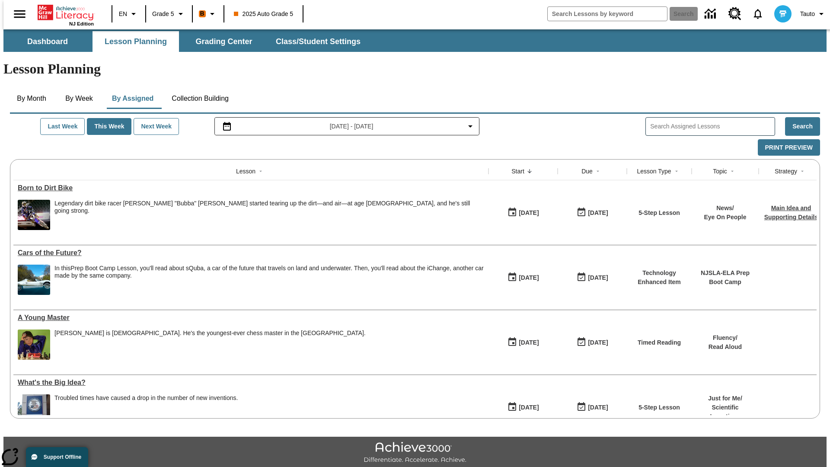 This screenshot has width=830, height=467. Describe the element at coordinates (251, 382) in the screenshot. I see `div: What's the Big Idea?` at that location.